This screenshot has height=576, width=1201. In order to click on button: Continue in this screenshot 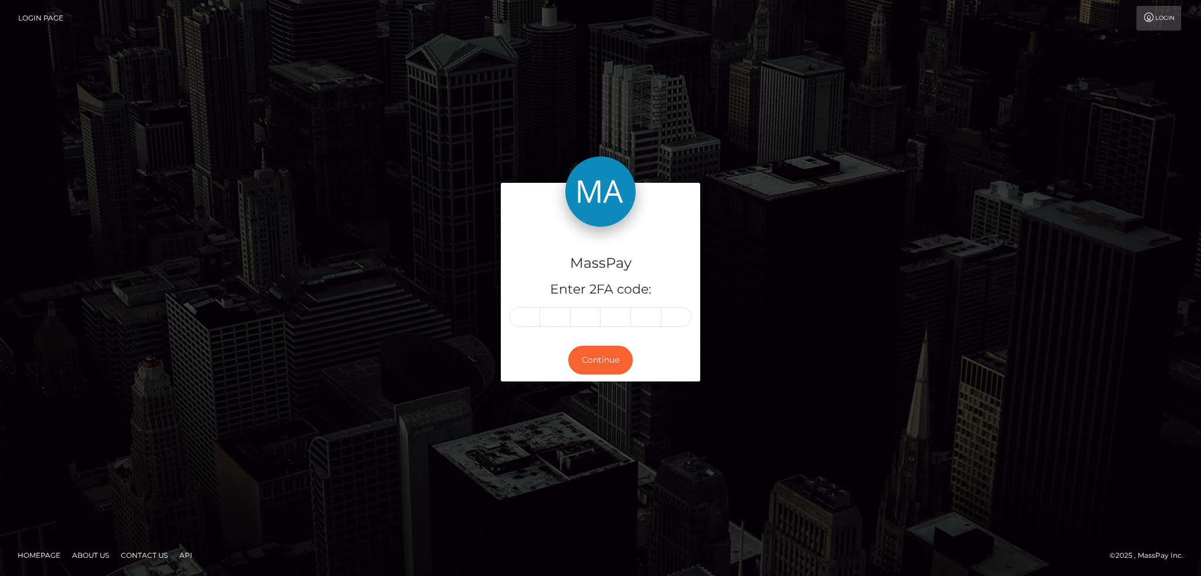, I will do `click(600, 360)`.